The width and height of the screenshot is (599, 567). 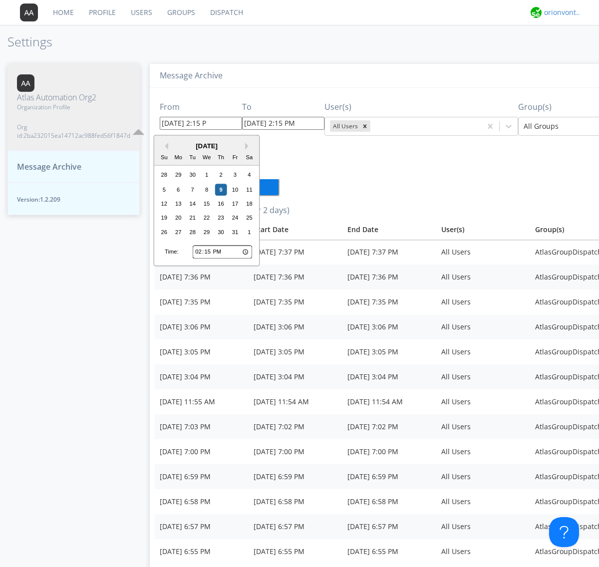 I want to click on button: Next Month, so click(x=249, y=146).